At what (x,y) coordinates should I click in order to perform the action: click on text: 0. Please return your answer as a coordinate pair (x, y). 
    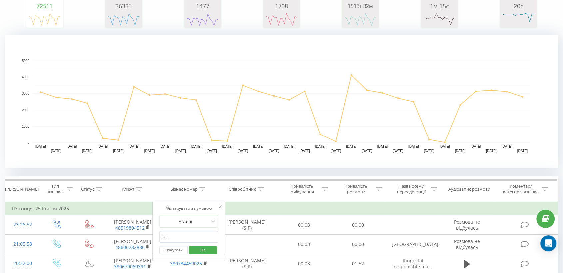
    Looking at the image, I should click on (28, 142).